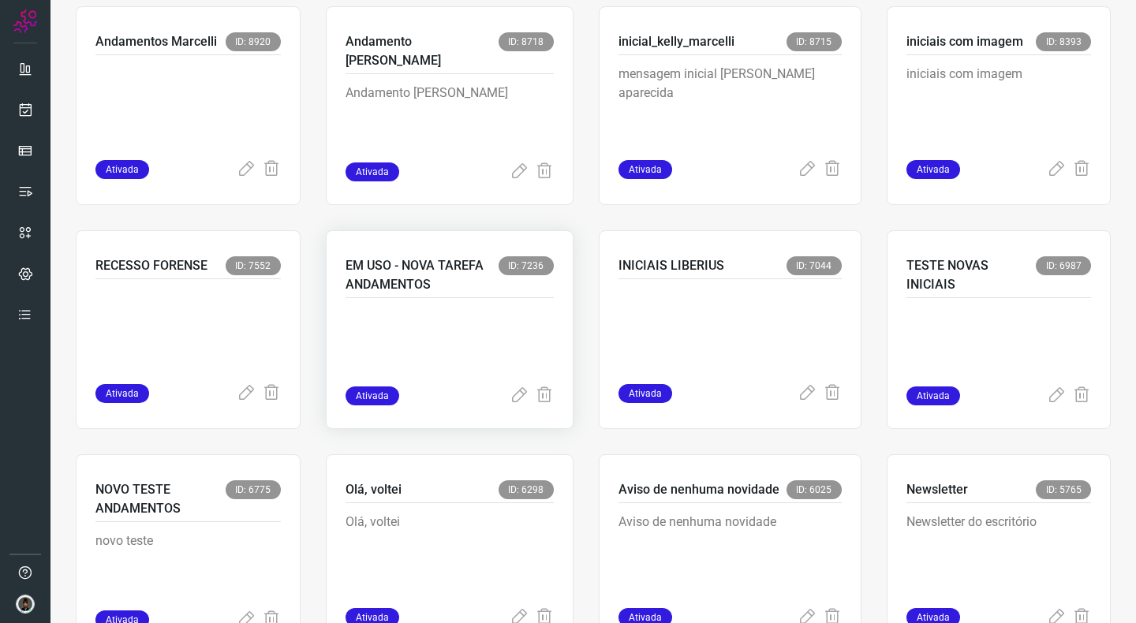  Describe the element at coordinates (814, 490) in the screenshot. I see `span: ID: 6025` at that location.